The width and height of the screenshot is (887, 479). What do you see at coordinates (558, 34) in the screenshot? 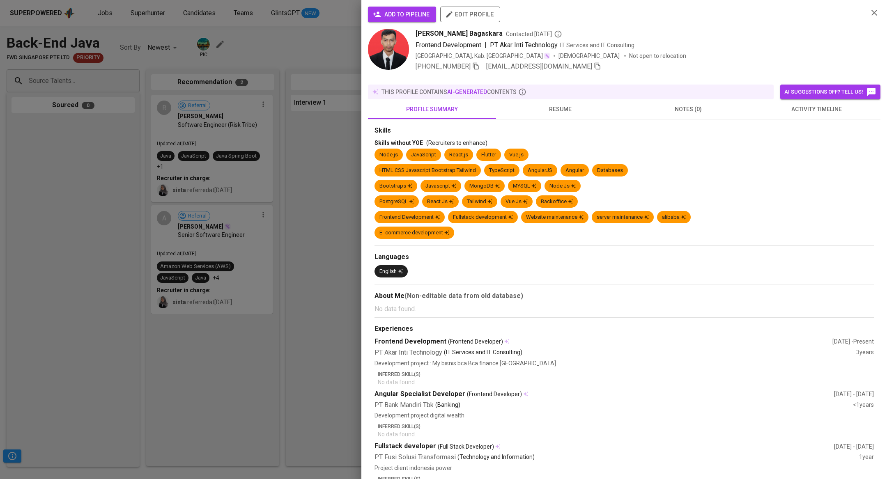
I see `svg: By Batam recruiter` at bounding box center [558, 34].